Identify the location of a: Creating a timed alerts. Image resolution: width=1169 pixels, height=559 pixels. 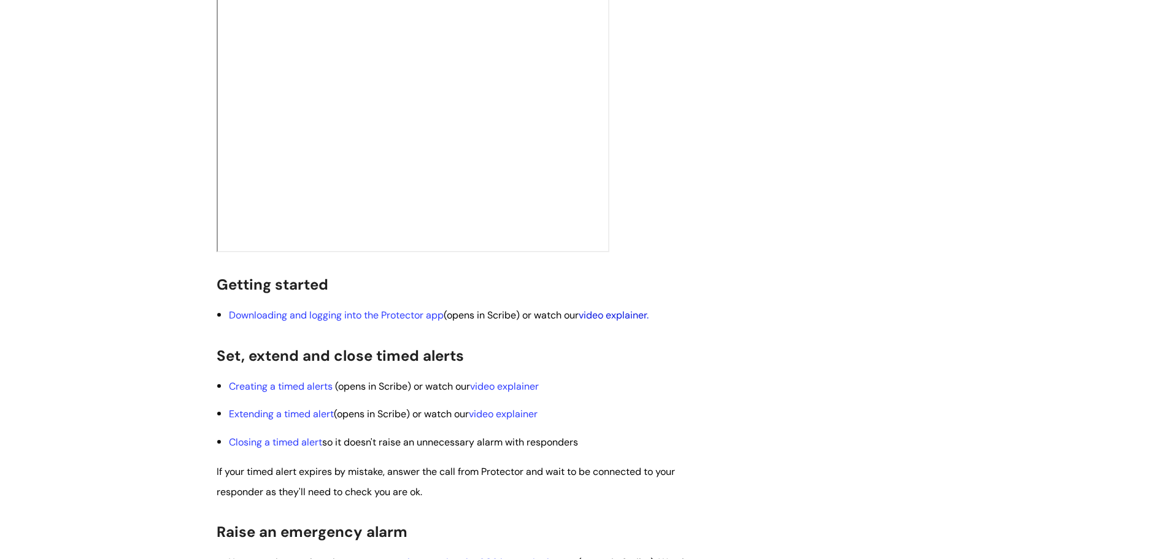
(281, 386).